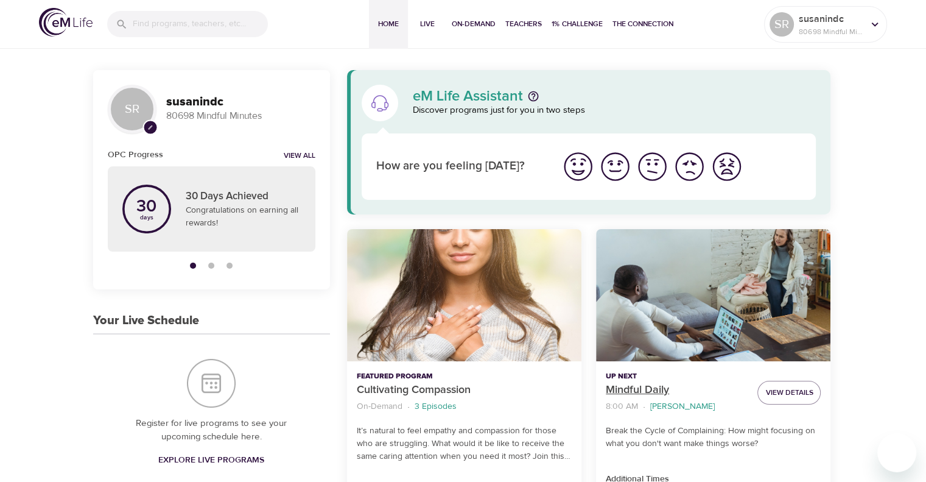  Describe the element at coordinates (146, 206) in the screenshot. I see `p: 30` at that location.